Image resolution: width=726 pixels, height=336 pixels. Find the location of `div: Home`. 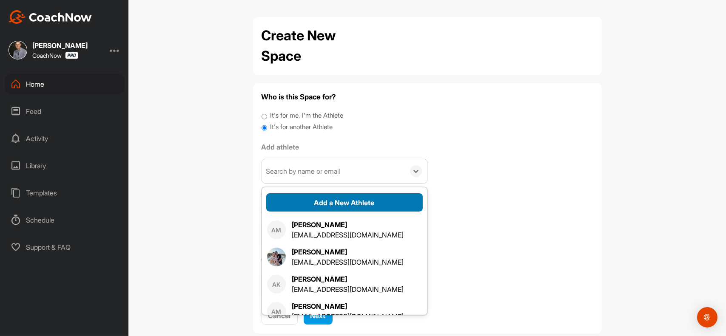

div: Home is located at coordinates (65, 84).